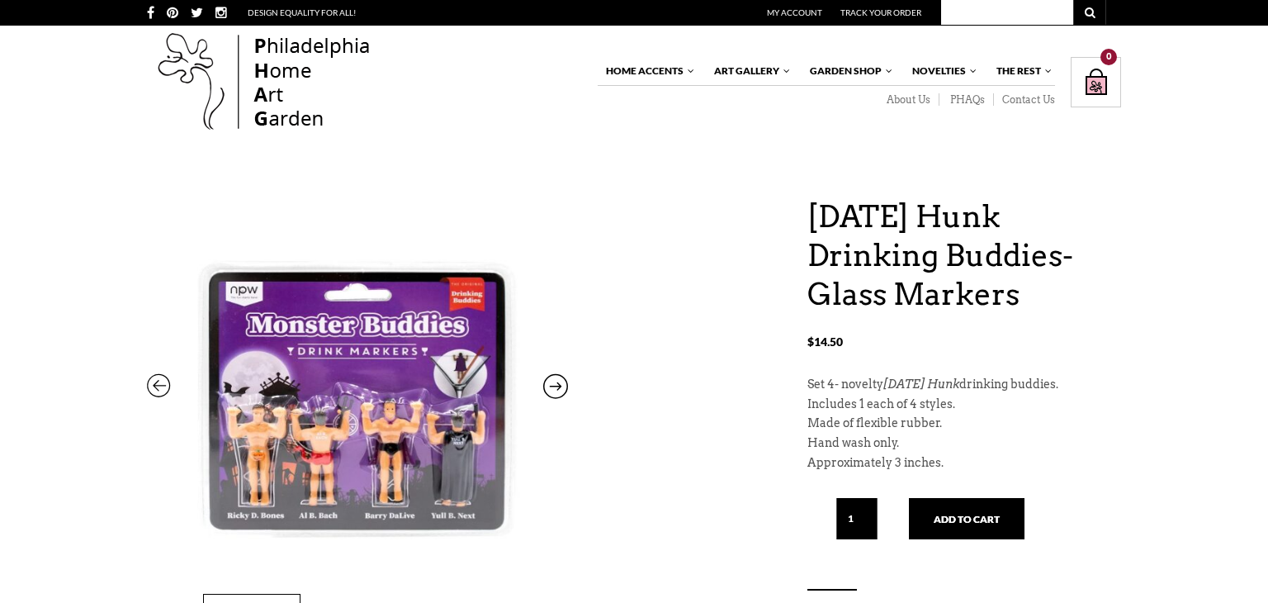 This screenshot has height=603, width=1268. What do you see at coordinates (1109, 57) in the screenshot?
I see `div: 0` at bounding box center [1109, 57].